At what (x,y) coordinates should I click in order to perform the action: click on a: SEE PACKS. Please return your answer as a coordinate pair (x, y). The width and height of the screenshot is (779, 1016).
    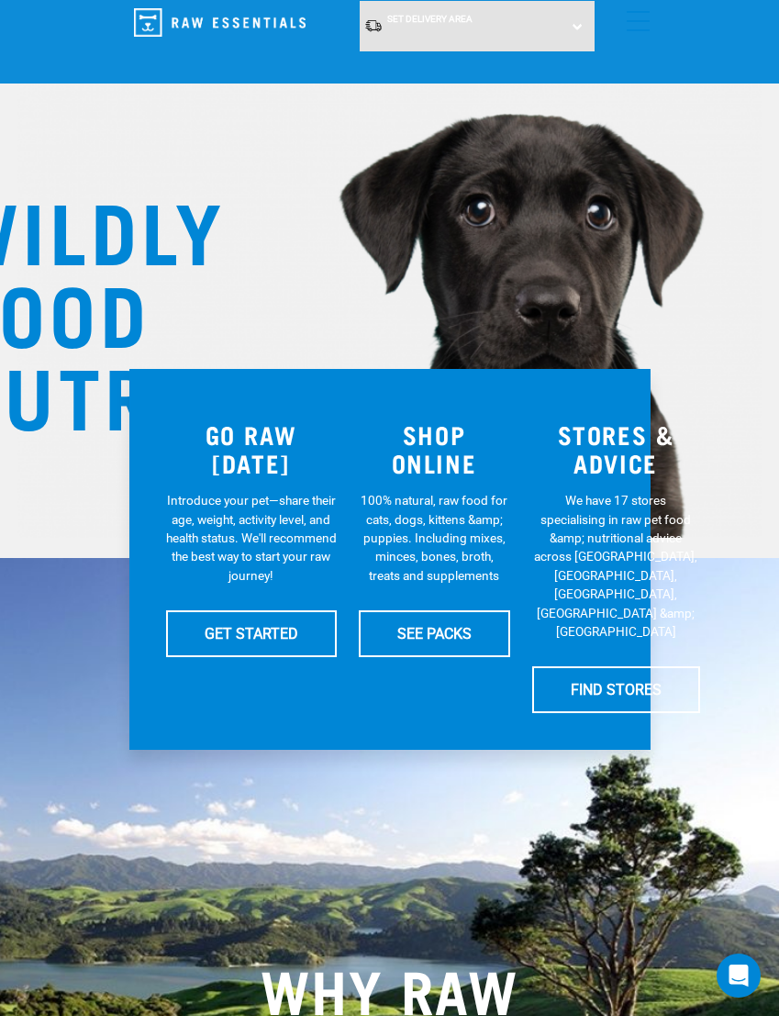
    Looking at the image, I should click on (434, 633).